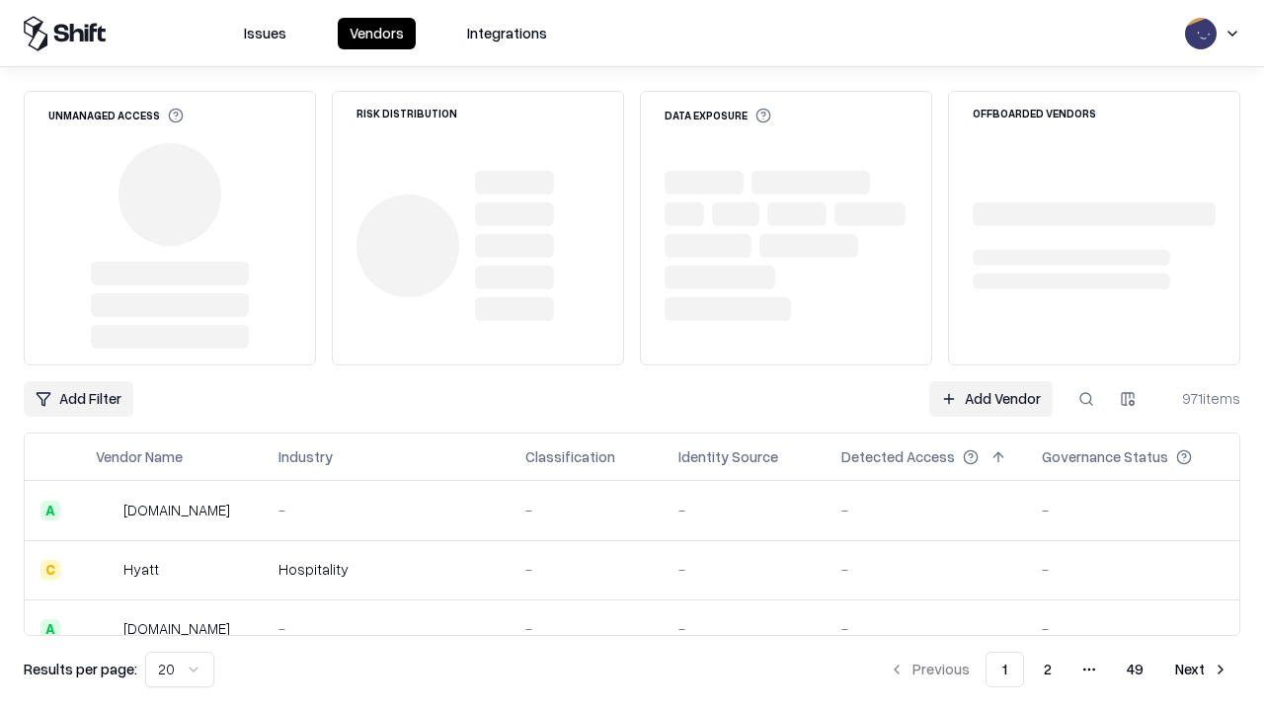 The image size is (1264, 711). Describe the element at coordinates (305, 456) in the screenshot. I see `div: Industry` at that location.